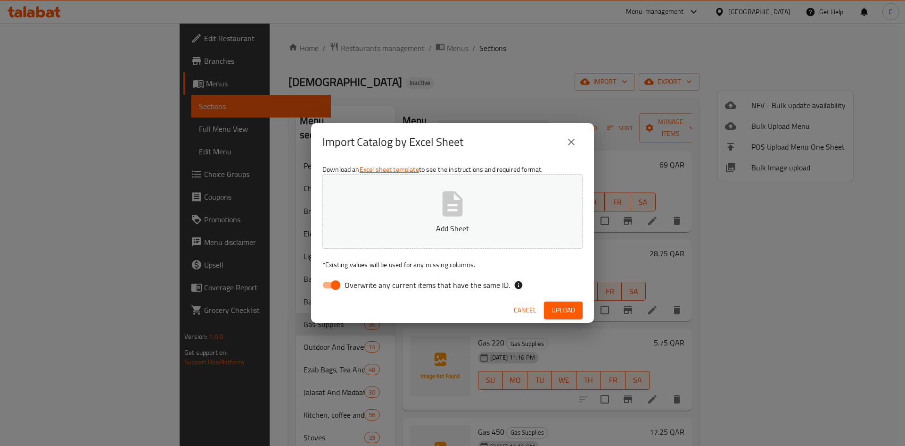  Describe the element at coordinates (564, 310) in the screenshot. I see `span: Upload` at that location.